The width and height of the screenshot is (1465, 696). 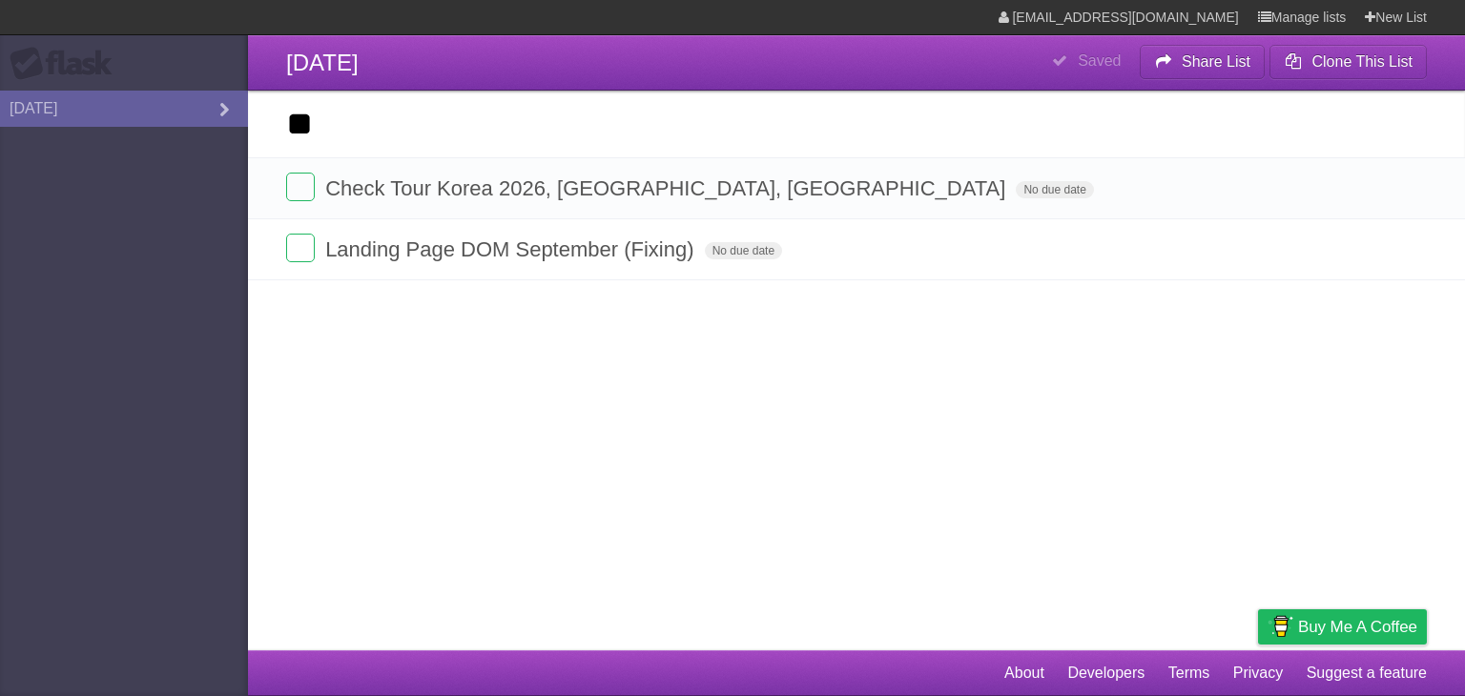 I want to click on button: Share List, so click(x=1203, y=62).